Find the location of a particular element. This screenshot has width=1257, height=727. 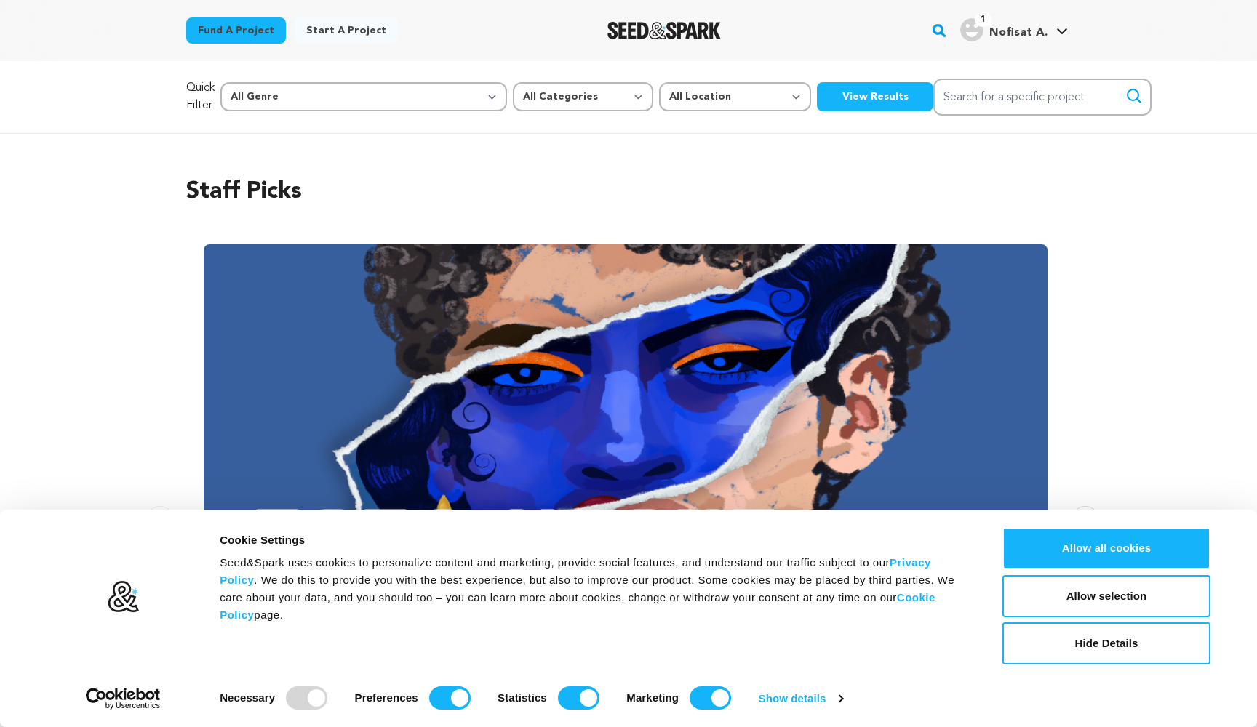

a: Privacy Policy is located at coordinates (575, 571).